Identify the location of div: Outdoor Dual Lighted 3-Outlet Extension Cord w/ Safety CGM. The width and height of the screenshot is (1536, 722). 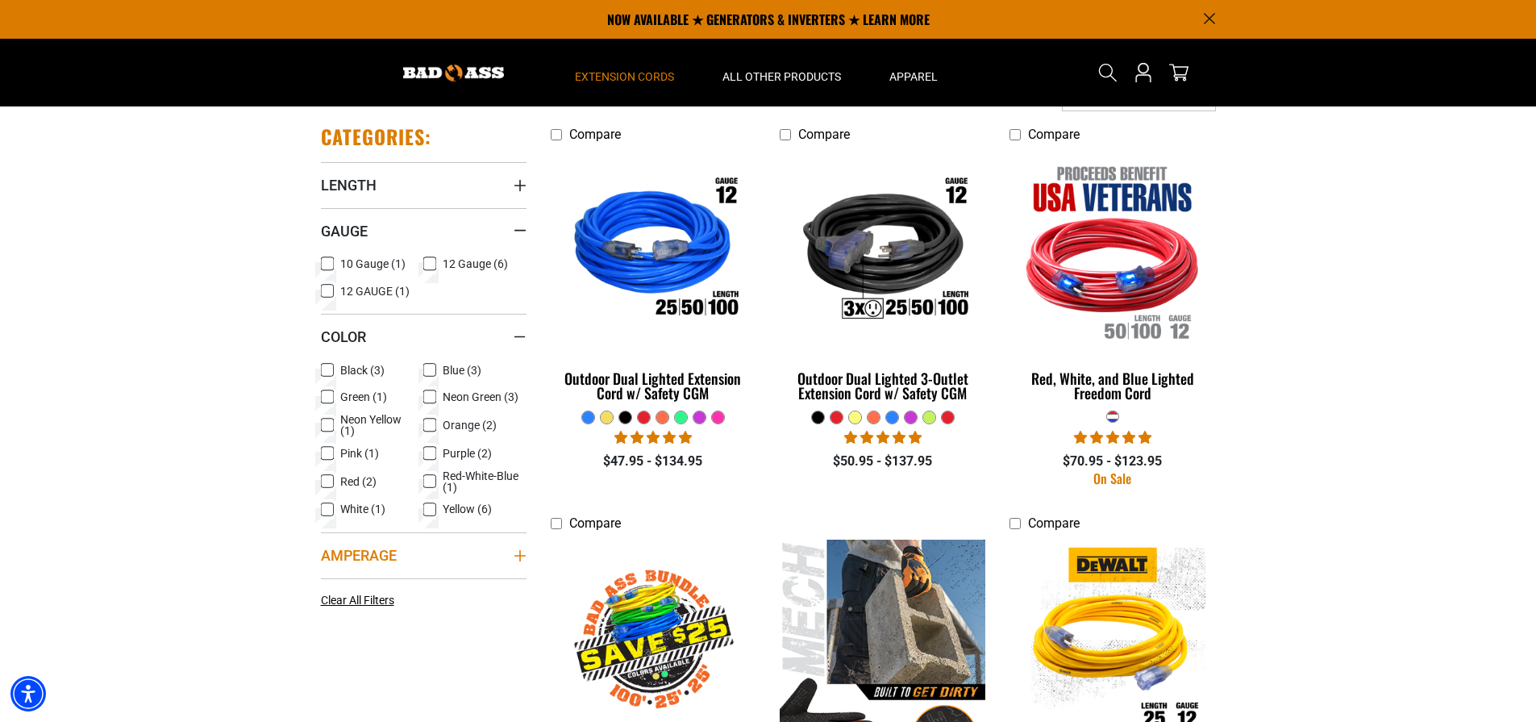
(882, 385).